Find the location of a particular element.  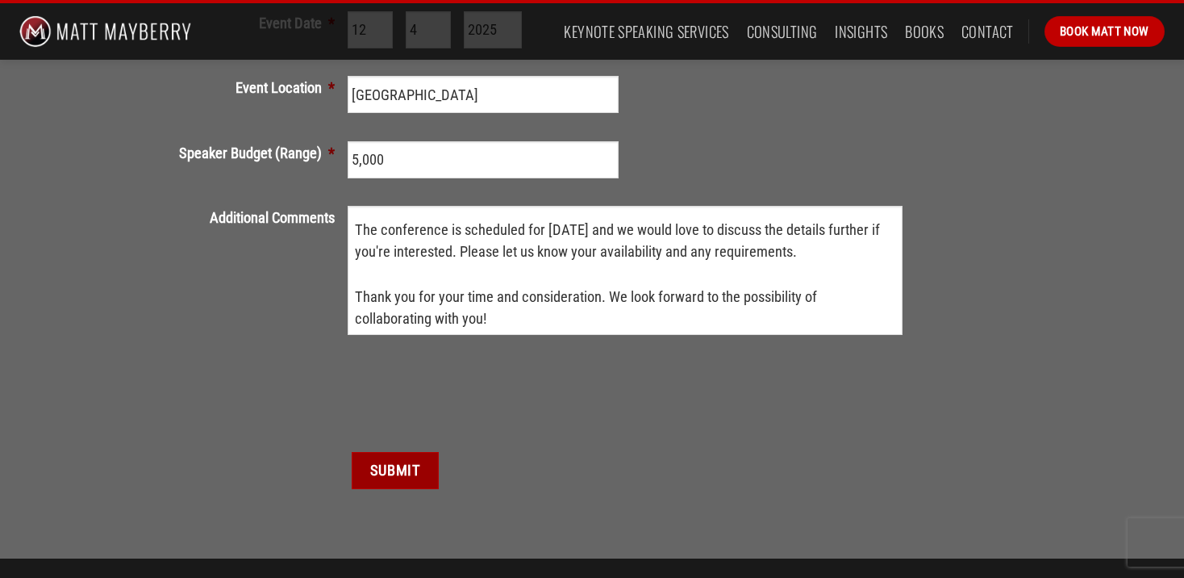

a: Books is located at coordinates (925, 31).